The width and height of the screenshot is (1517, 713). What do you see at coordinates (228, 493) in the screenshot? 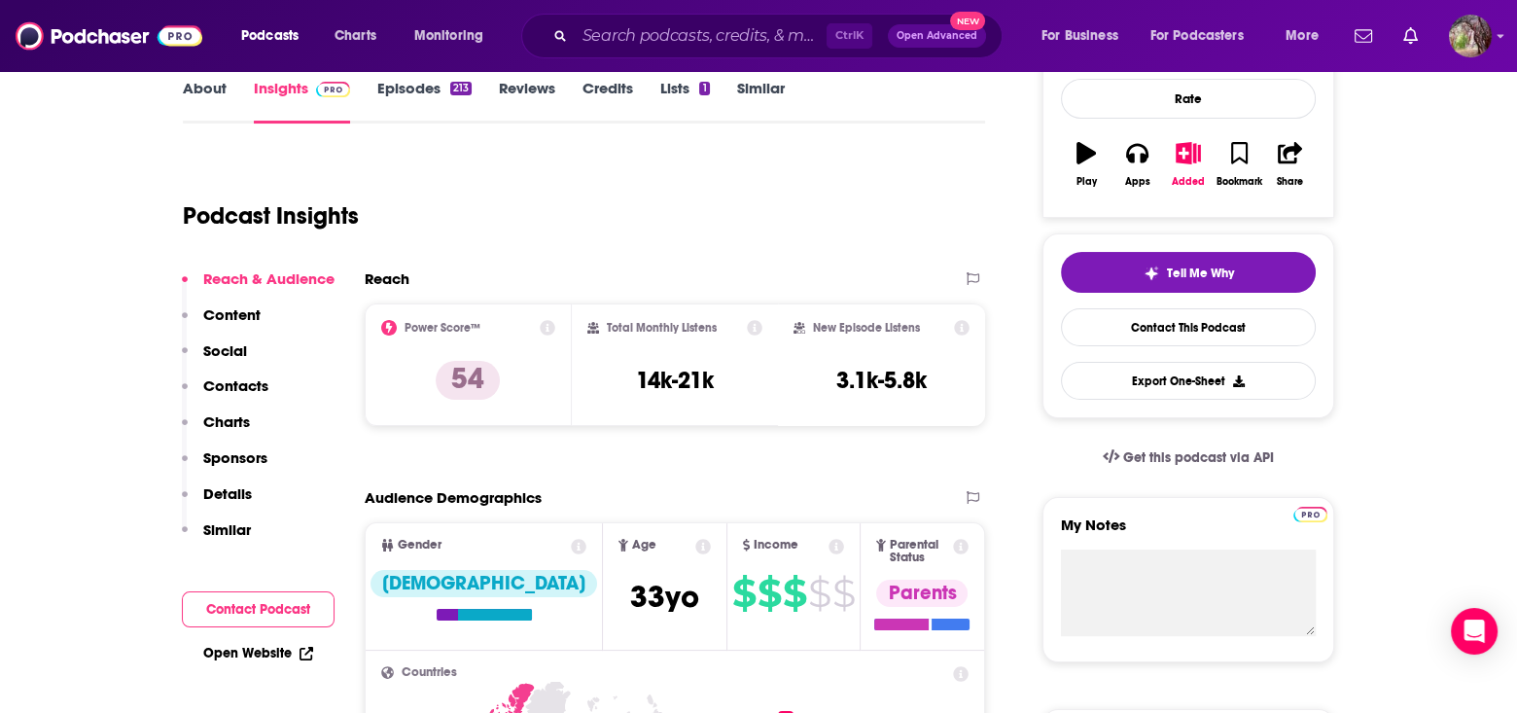
I see `p: Details` at bounding box center [228, 493].